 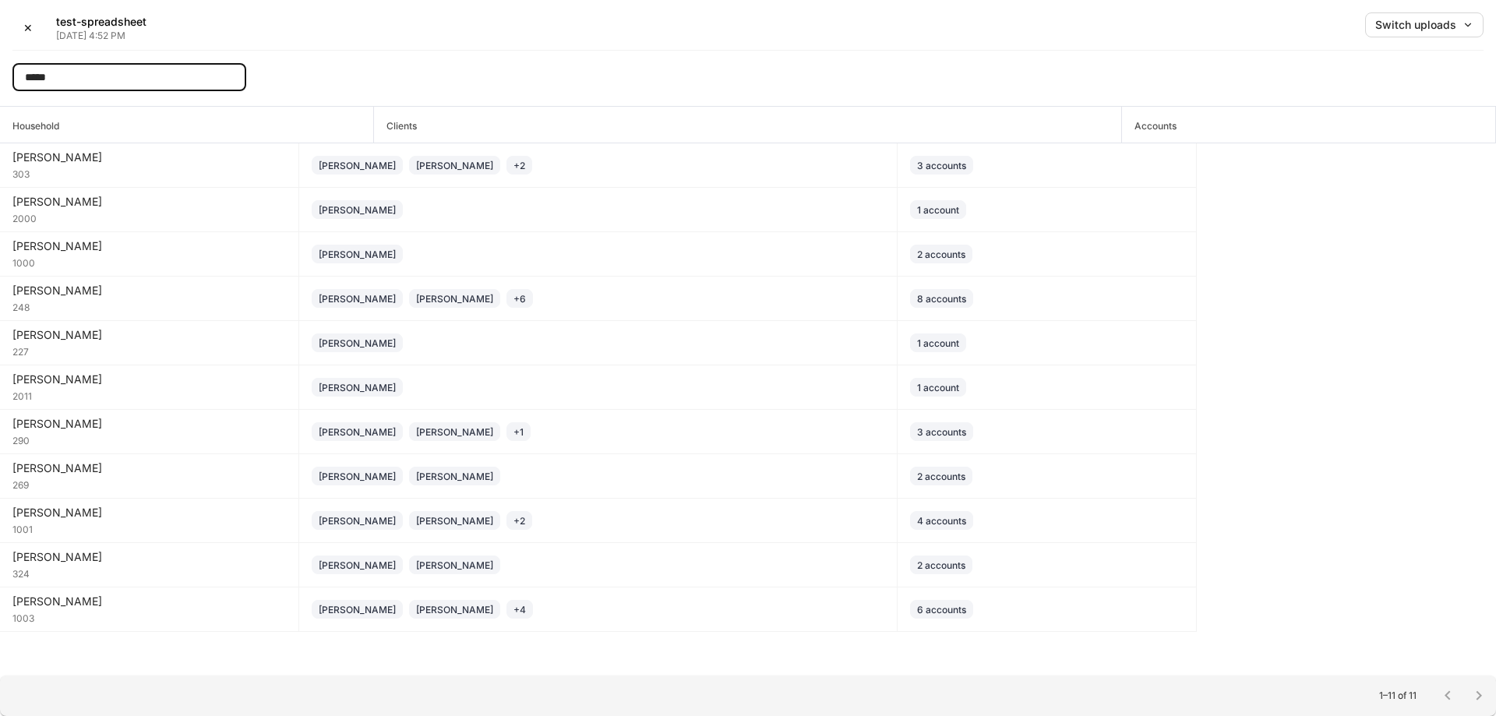 I want to click on p: 1–11 of 11, so click(x=1398, y=696).